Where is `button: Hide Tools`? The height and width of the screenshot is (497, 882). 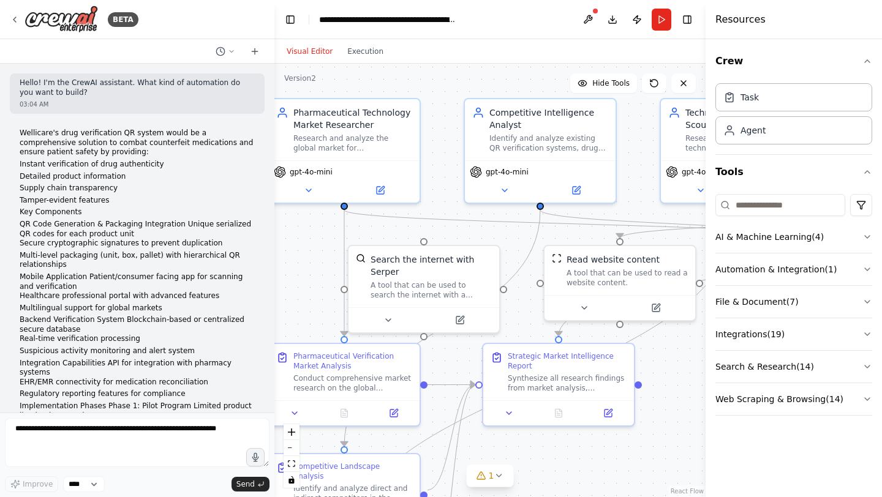
button: Hide Tools is located at coordinates (603, 83).